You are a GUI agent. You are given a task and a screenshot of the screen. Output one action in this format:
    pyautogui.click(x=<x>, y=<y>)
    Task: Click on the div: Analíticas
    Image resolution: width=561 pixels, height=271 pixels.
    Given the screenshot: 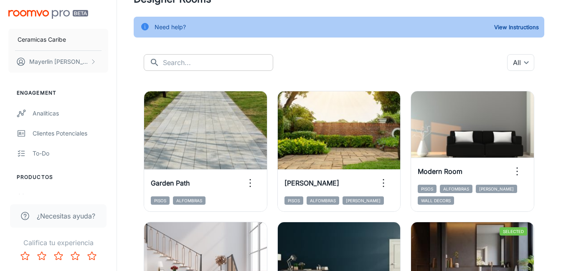 What is the action you would take?
    pyautogui.click(x=70, y=114)
    